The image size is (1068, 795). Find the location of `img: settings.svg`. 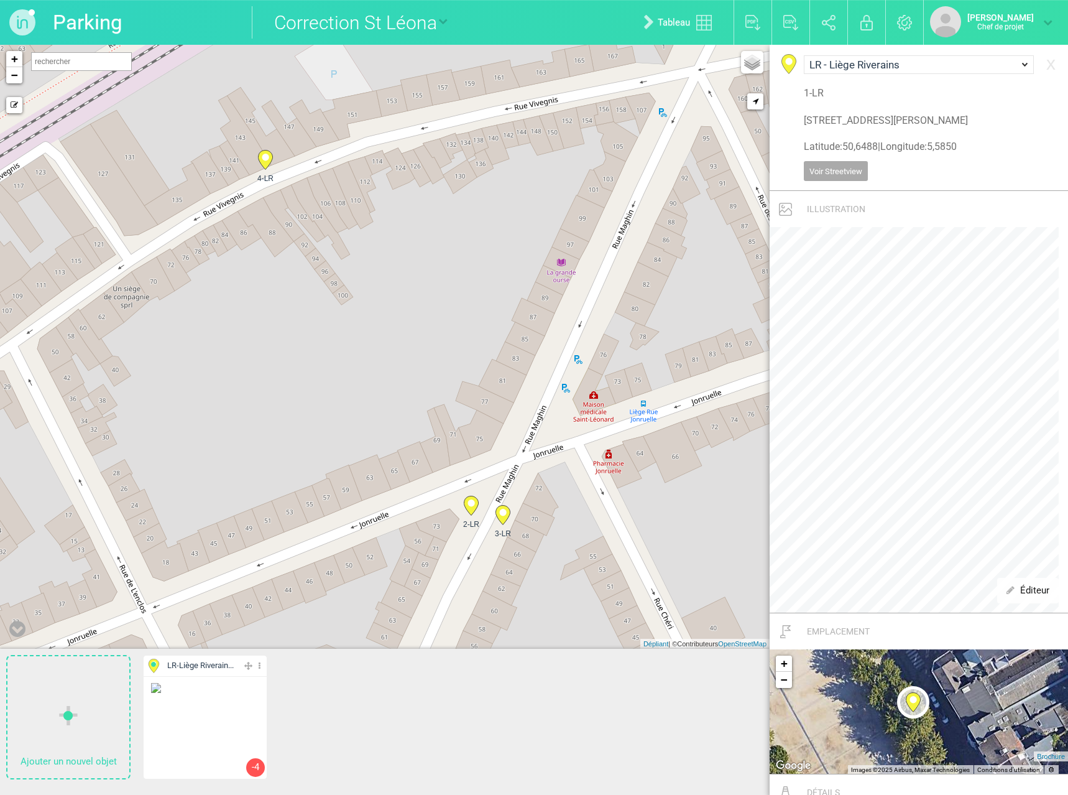

img: settings.svg is located at coordinates (905, 22).